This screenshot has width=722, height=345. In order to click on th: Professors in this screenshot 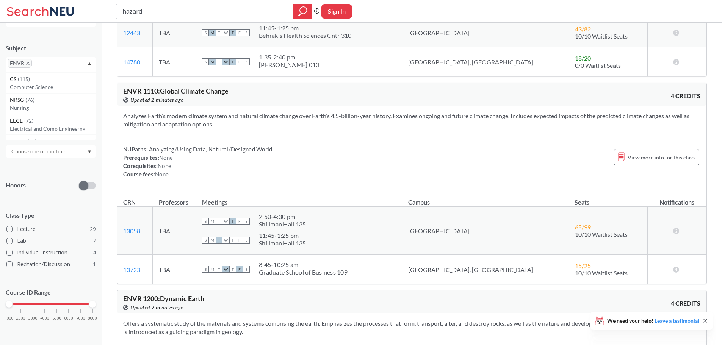, I will do `click(174, 199)`.